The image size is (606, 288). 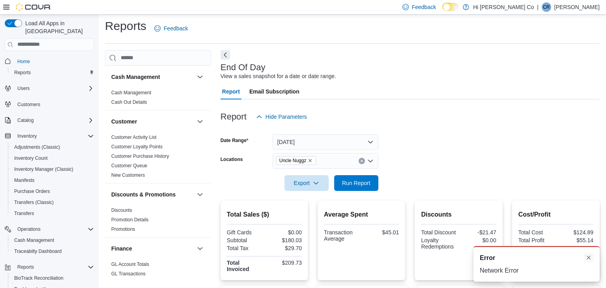 I want to click on a: Customer Purchase History, so click(x=140, y=156).